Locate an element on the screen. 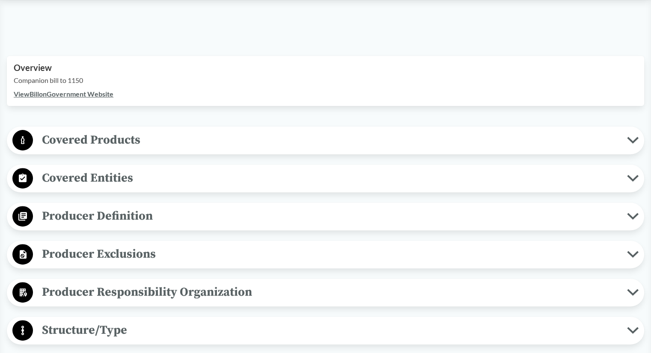 Image resolution: width=651 pixels, height=353 pixels. button: Covered Entities is located at coordinates (325, 178).